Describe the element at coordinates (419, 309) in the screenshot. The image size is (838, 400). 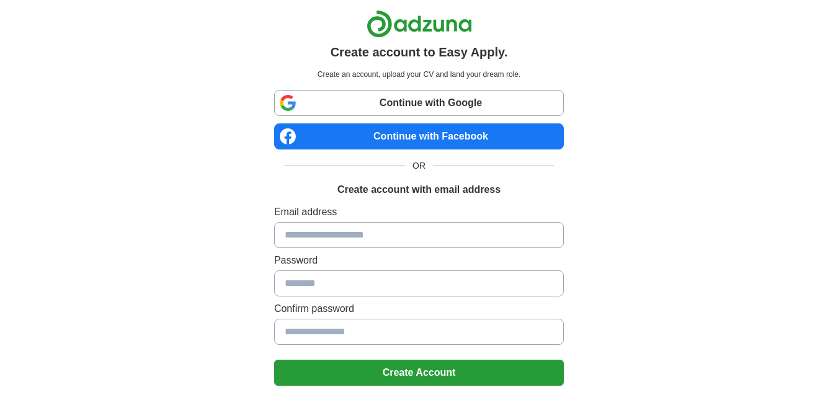
I see `label: Confirm password` at that location.